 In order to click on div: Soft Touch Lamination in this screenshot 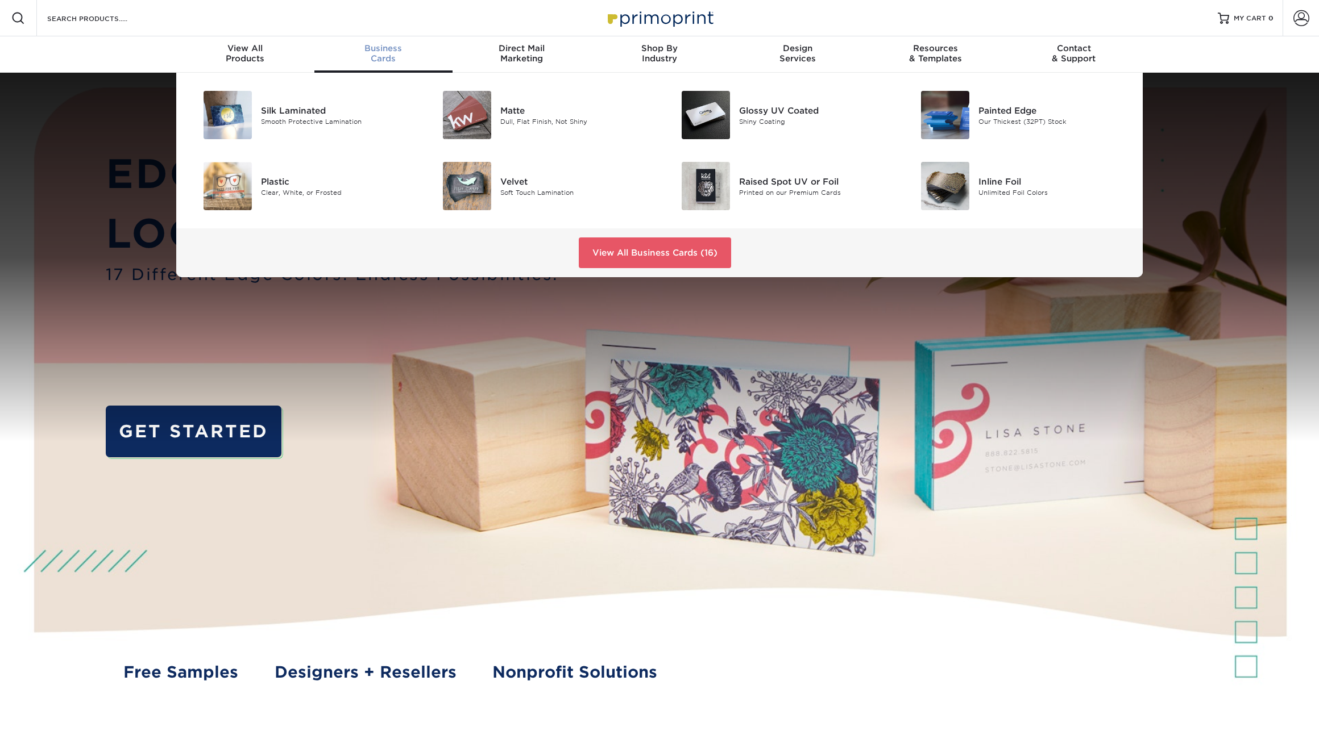, I will do `click(575, 192)`.